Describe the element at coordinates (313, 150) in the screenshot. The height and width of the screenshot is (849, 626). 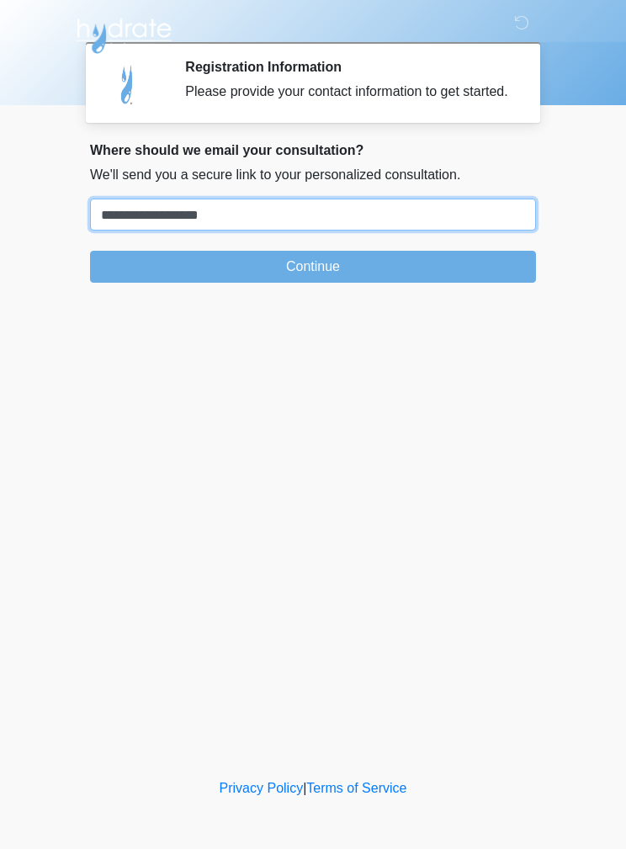
I see `h2: Where should we email your consultation?` at that location.